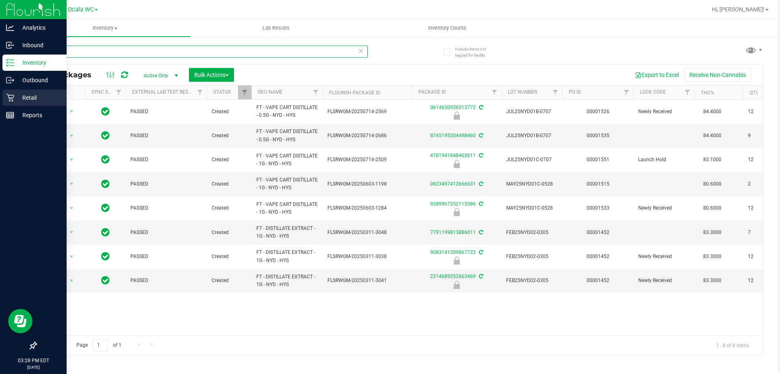 This screenshot has height=374, width=780. Describe the element at coordinates (367, 111) in the screenshot. I see `span: FLSRWGM-20250714-2569` at that location.